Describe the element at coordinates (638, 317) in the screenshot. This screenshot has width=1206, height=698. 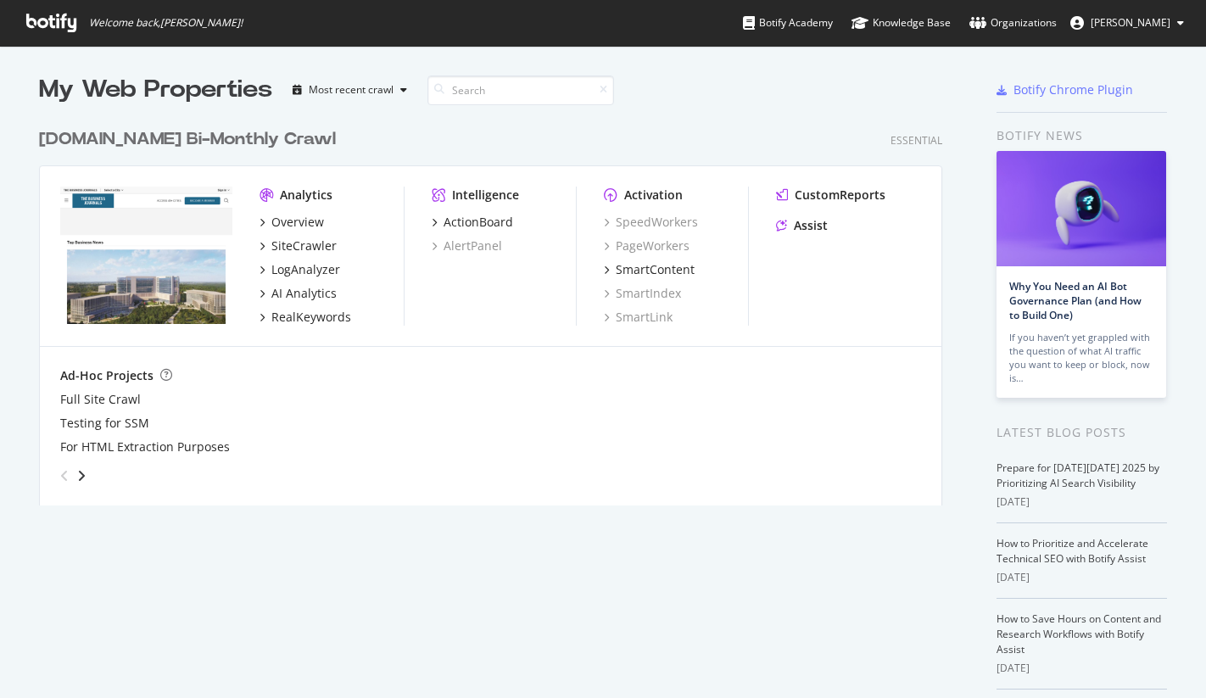
I see `a: SmartLink` at that location.